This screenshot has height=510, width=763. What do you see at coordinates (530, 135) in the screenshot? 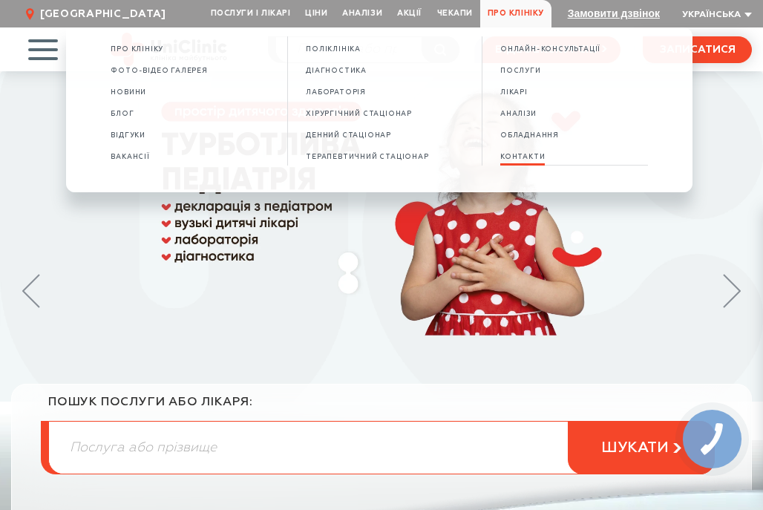
I see `span: ОБЛАДНАННЯ` at bounding box center [530, 135].